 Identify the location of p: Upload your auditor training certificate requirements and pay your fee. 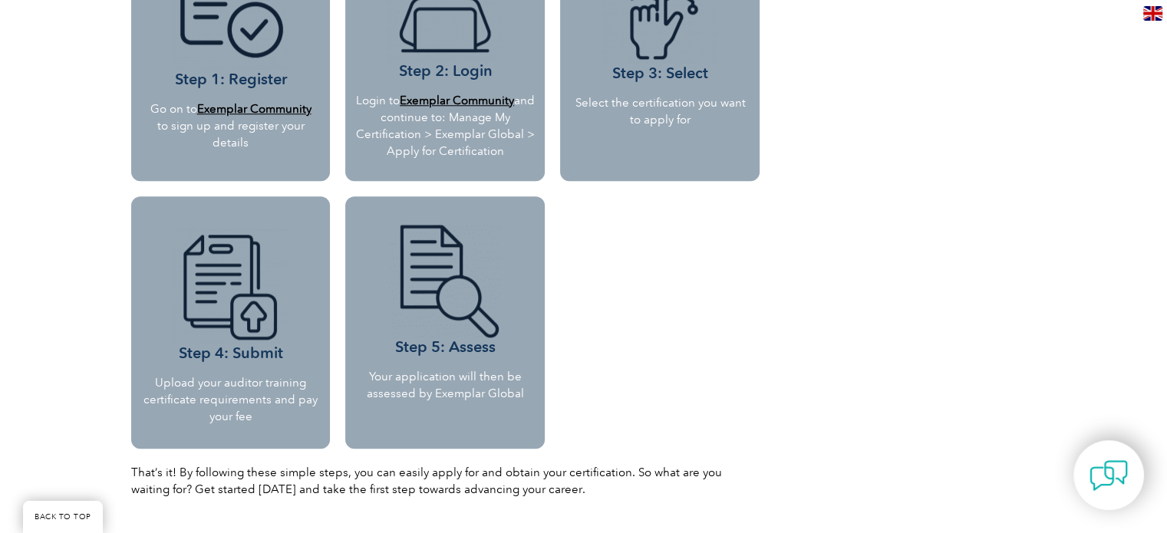
(231, 400).